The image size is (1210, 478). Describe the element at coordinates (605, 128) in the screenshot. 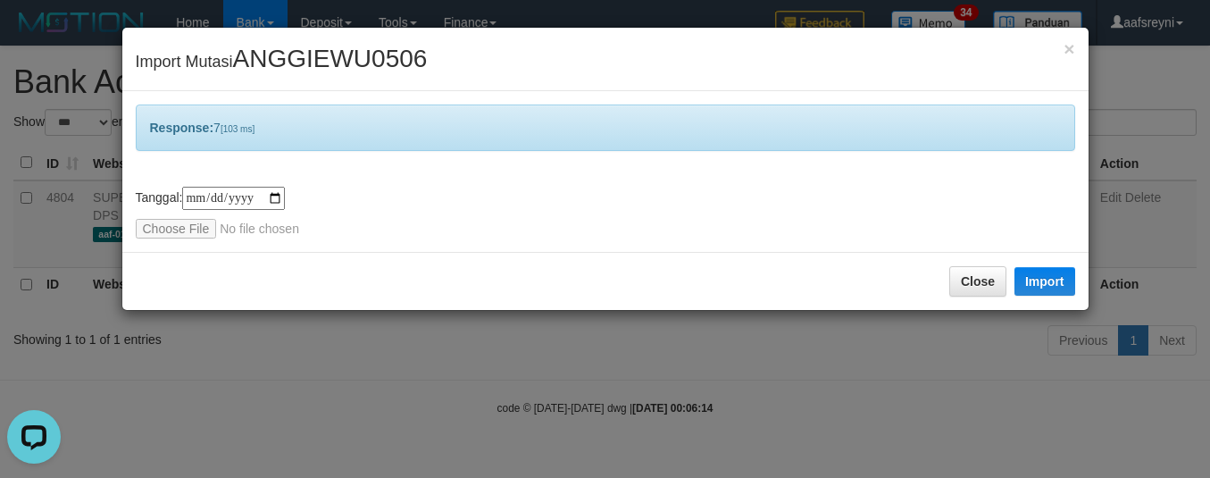

I see `div: 7` at that location.